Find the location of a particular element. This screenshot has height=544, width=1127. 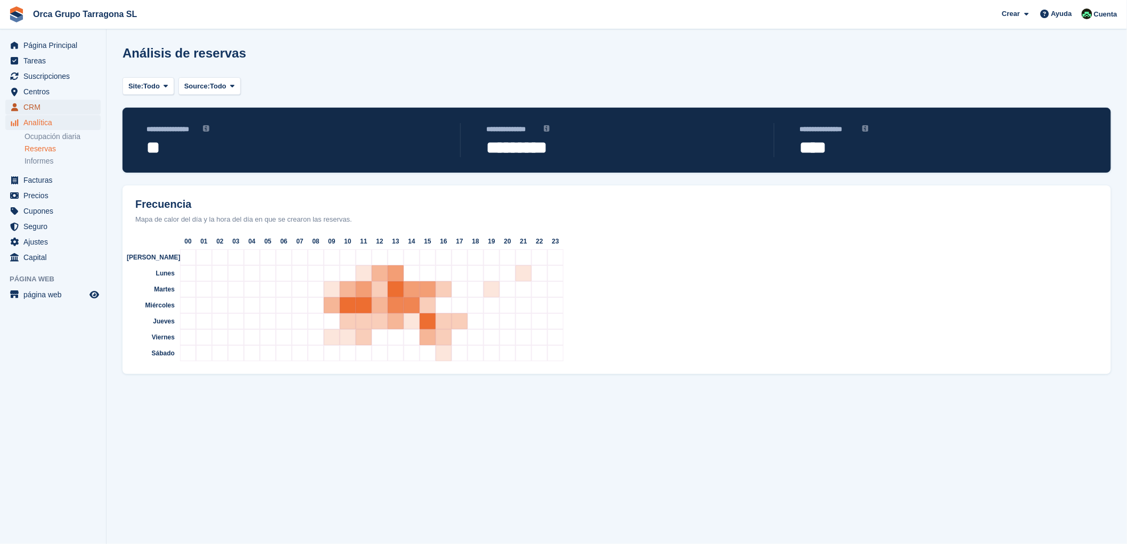

div: 09 is located at coordinates (332, 241).